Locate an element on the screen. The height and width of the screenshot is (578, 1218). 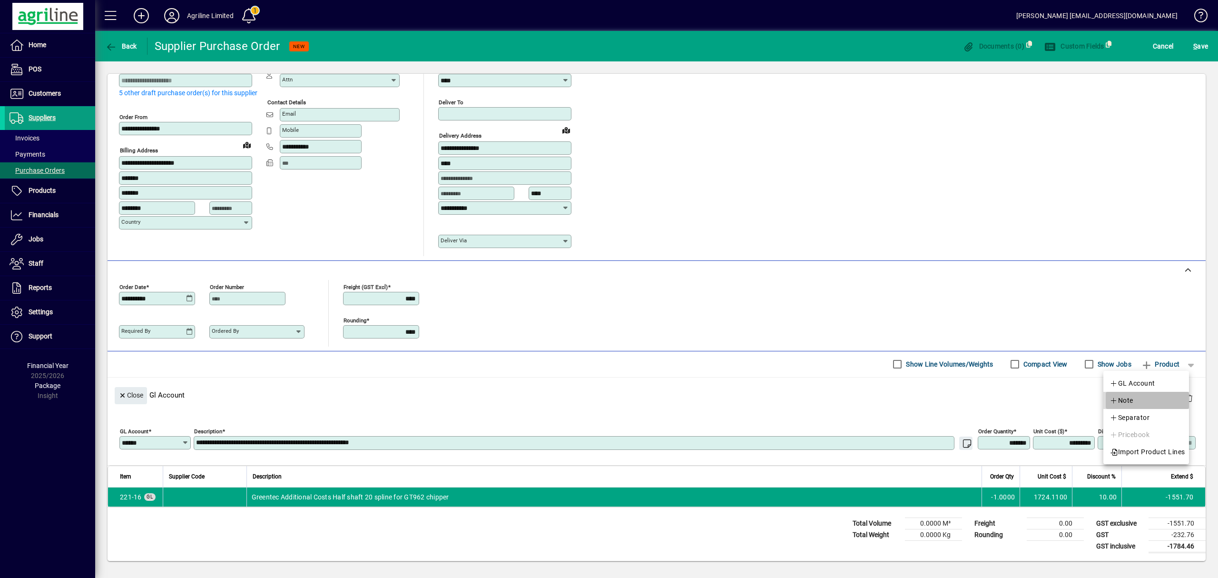
button: Separator is located at coordinates (1146, 417).